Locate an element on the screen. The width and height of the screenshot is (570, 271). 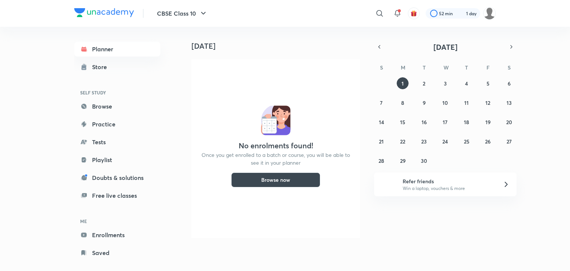
abbr: September 15, 2025 is located at coordinates (403, 122).